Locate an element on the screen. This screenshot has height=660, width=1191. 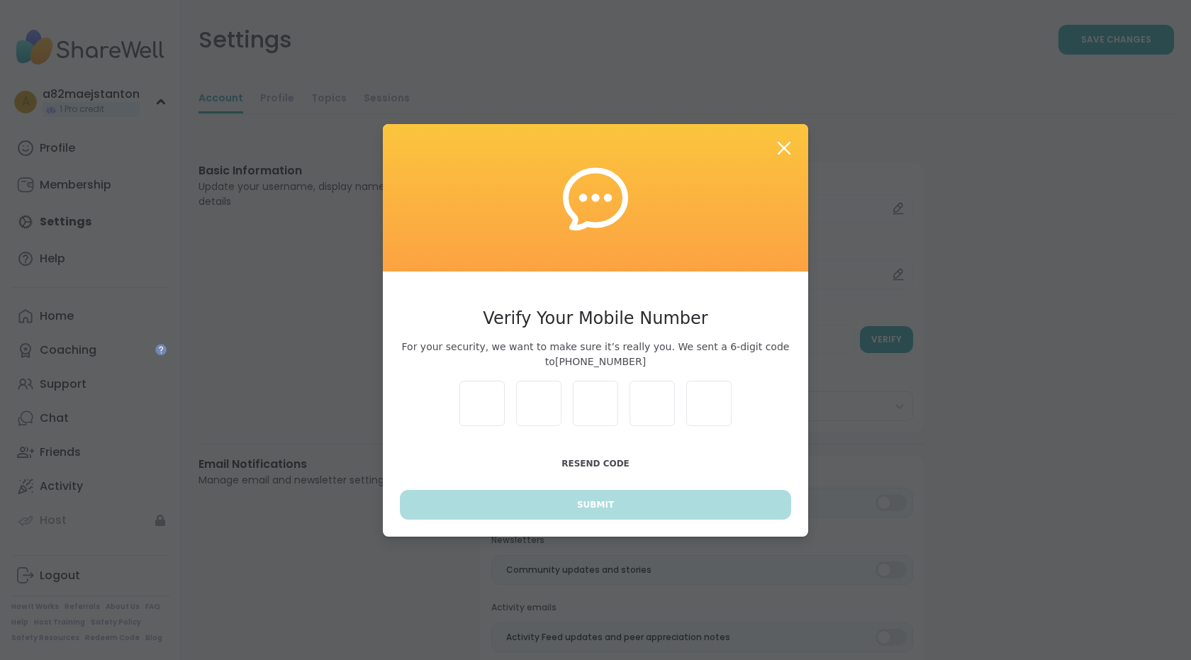
span: Submit is located at coordinates (595, 505).